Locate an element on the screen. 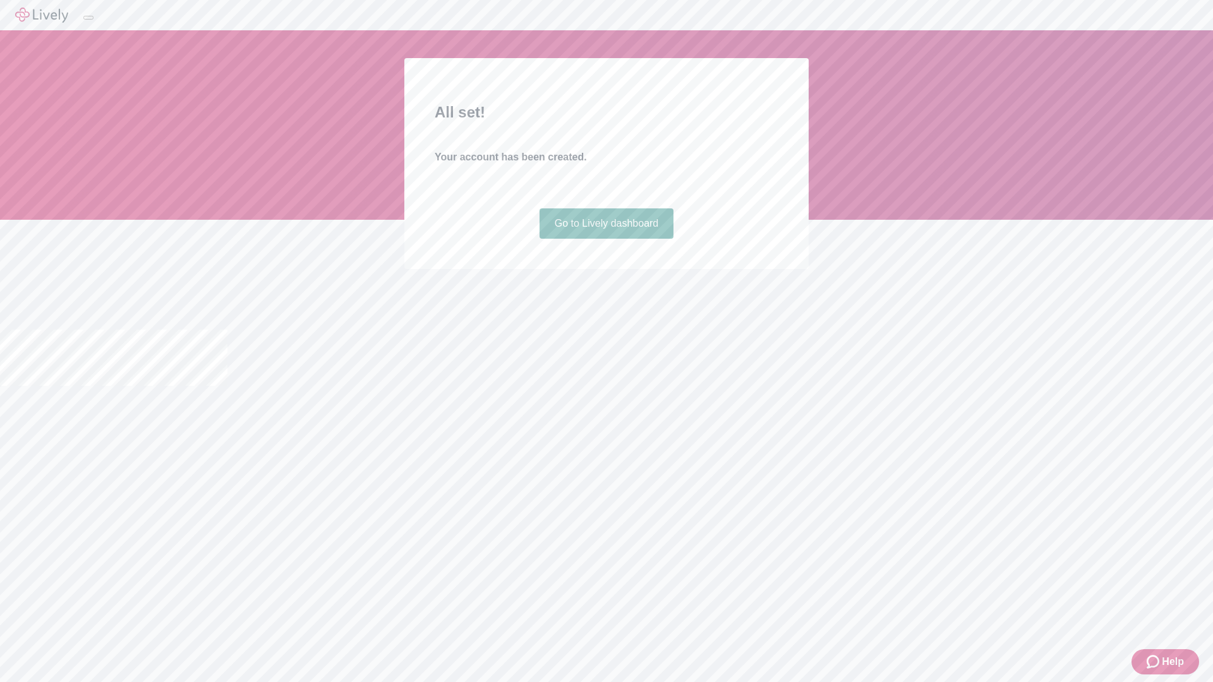 This screenshot has width=1213, height=682. svg: Zendesk support icon is located at coordinates (1154, 662).